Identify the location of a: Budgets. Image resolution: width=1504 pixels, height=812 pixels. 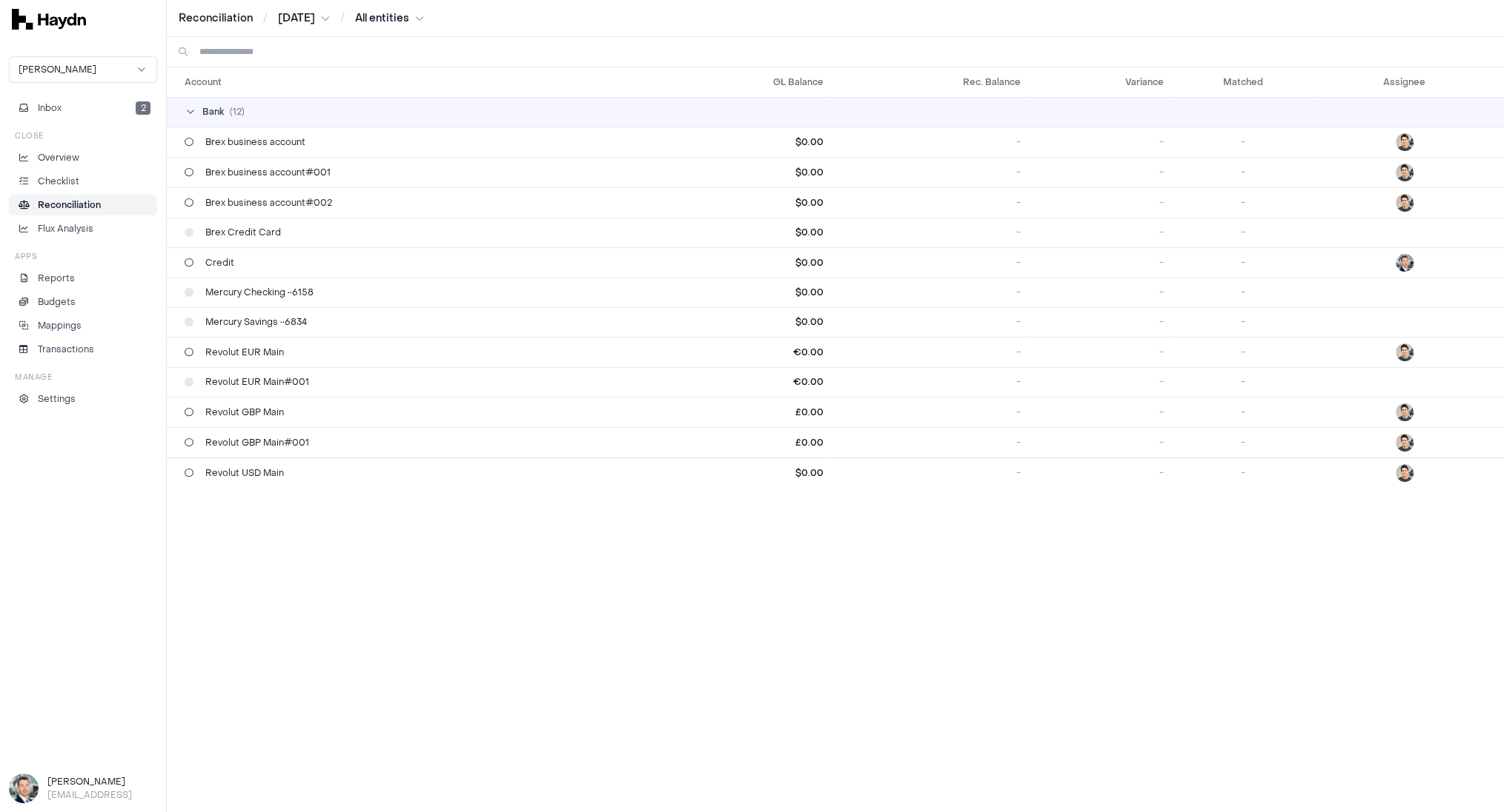
(83, 302).